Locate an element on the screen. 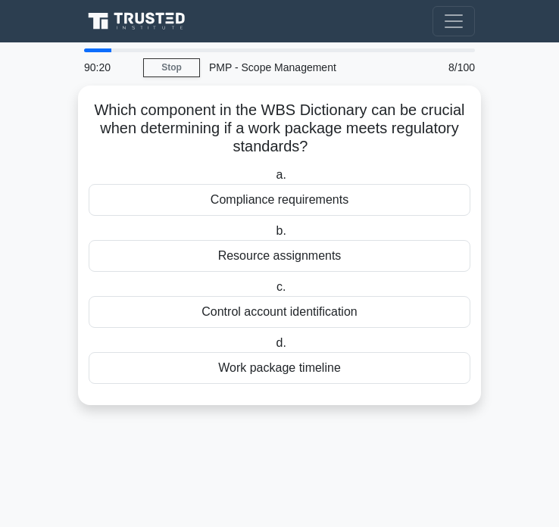 Image resolution: width=559 pixels, height=527 pixels. div: 8/100 is located at coordinates (450, 67).